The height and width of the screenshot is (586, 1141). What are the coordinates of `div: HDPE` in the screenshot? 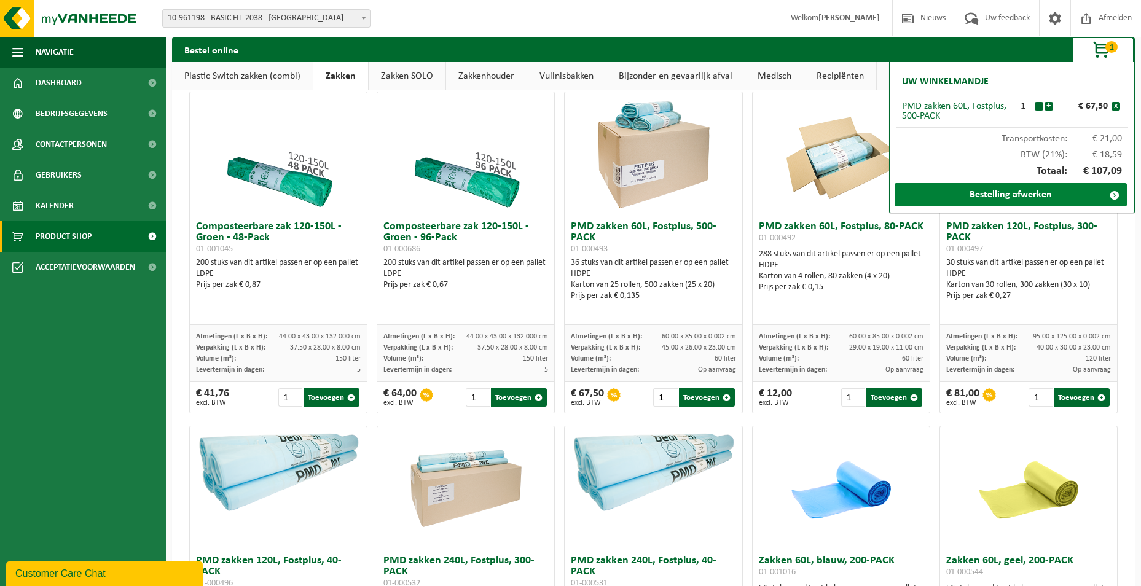 It's located at (653, 274).